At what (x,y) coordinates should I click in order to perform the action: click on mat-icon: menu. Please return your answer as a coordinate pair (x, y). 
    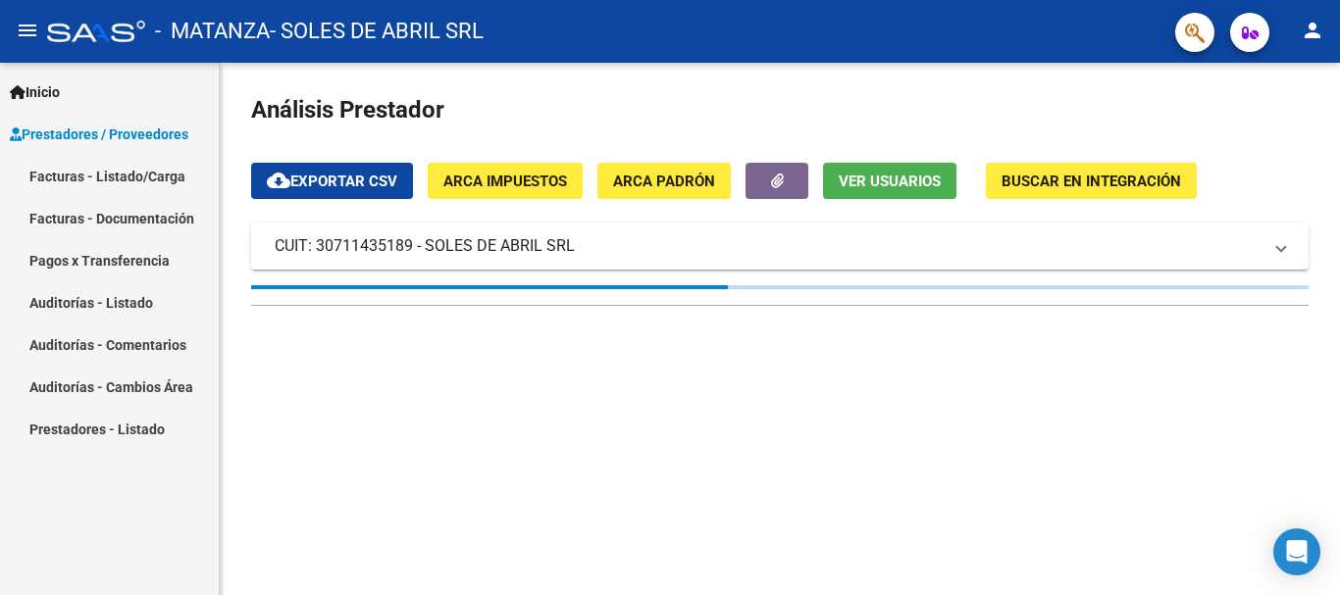
    Looking at the image, I should click on (27, 30).